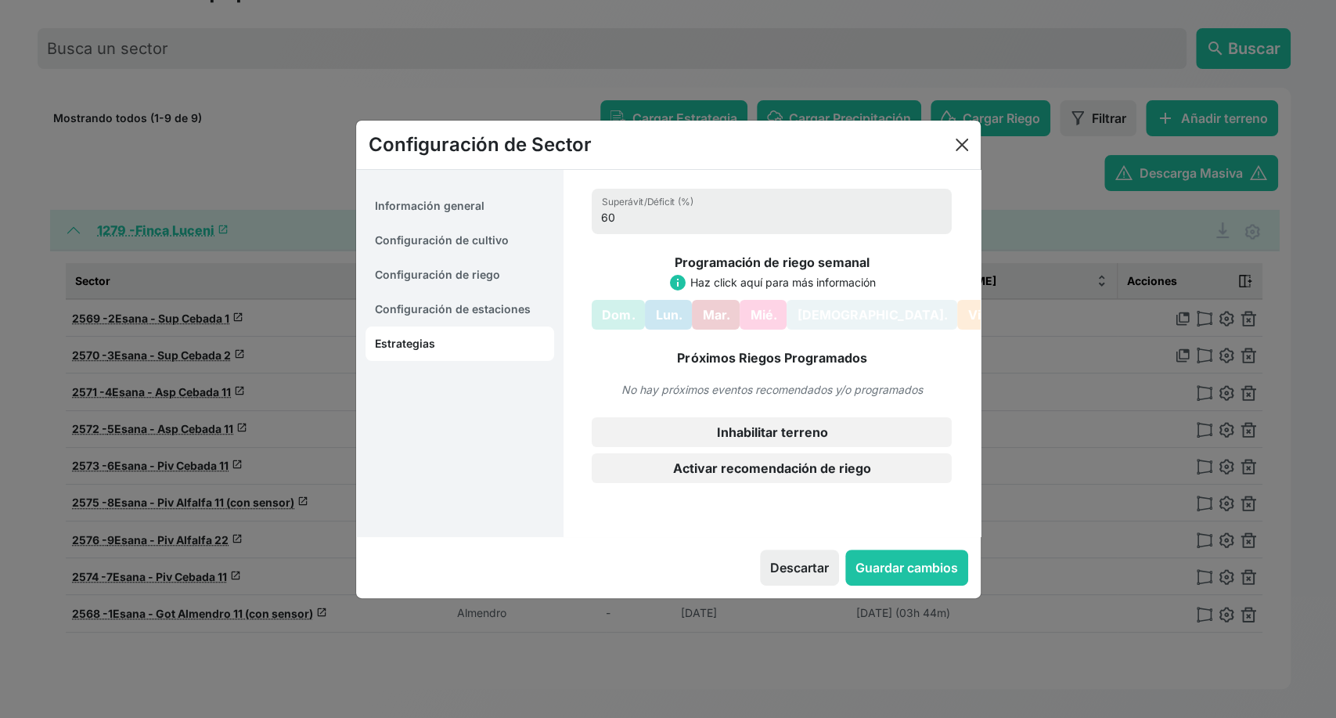 The height and width of the screenshot is (718, 1336). What do you see at coordinates (772, 358) in the screenshot?
I see `b: Próximos Riegos Programados` at bounding box center [772, 358].